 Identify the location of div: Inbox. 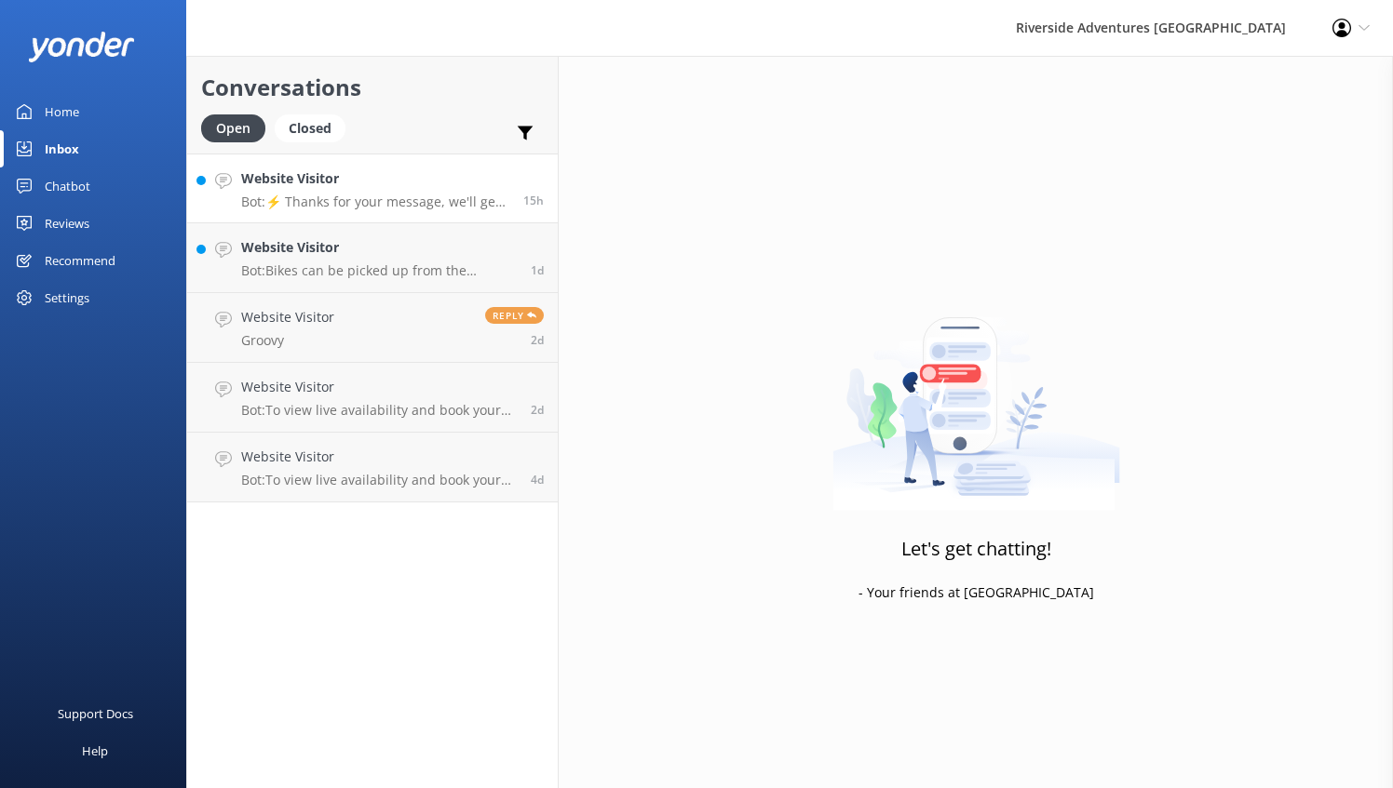
(61, 149).